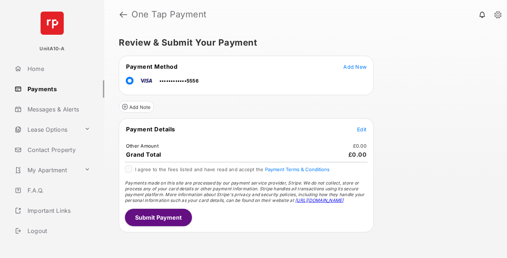 This screenshot has height=258, width=507. Describe the element at coordinates (358, 155) in the screenshot. I see `span: £0.00` at that location.